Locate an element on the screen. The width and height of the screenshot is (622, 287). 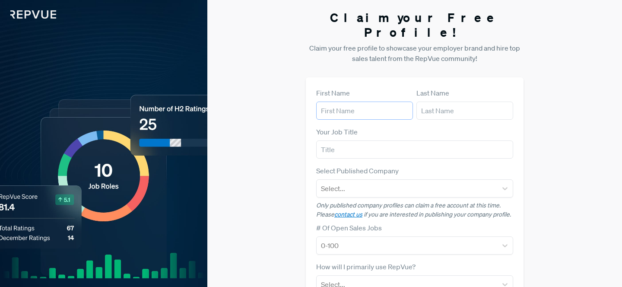
p: Only published company profiles can claim a free account at this time. Please if you are interest... is located at coordinates (414, 210).